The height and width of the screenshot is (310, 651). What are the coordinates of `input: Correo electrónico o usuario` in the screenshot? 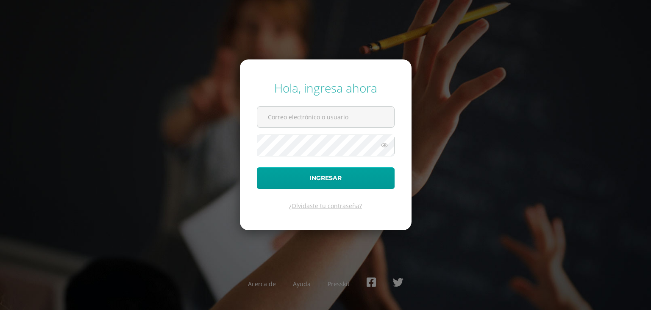 It's located at (326, 117).